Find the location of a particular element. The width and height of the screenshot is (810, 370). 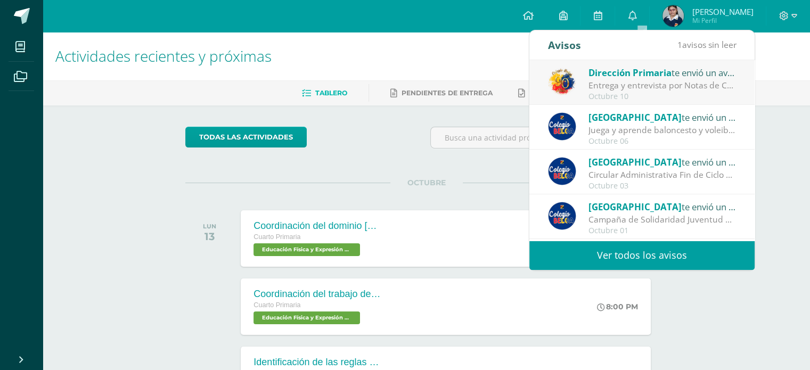

div: Octubre 03 is located at coordinates (663, 186).